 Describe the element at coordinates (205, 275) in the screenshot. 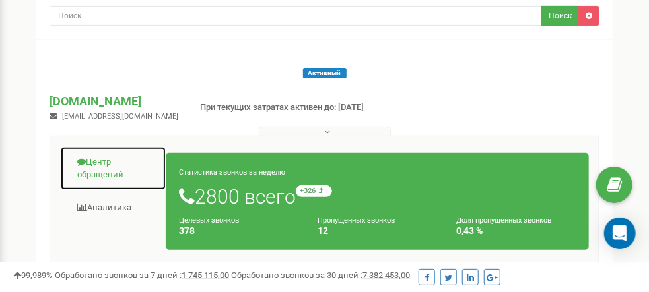

I see `u: 1 745 115,00` at that location.